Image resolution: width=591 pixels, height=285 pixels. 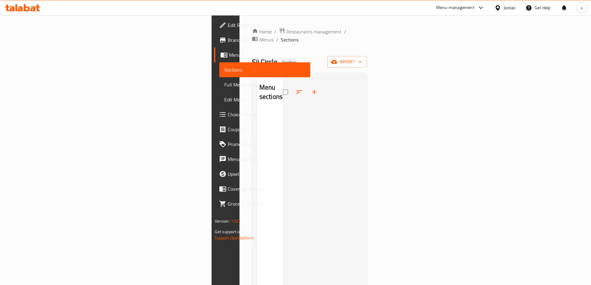 I want to click on a: Edit Menu, so click(x=265, y=100).